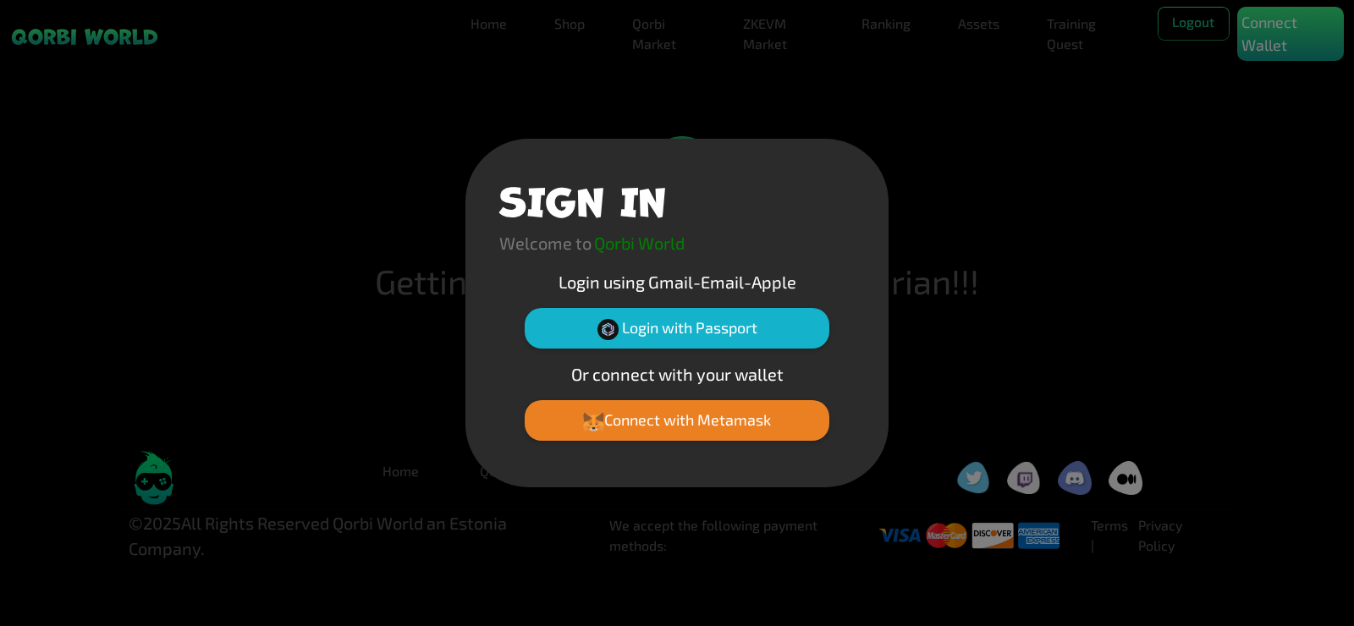 The height and width of the screenshot is (626, 1354). I want to click on p: Qorbi World, so click(639, 243).